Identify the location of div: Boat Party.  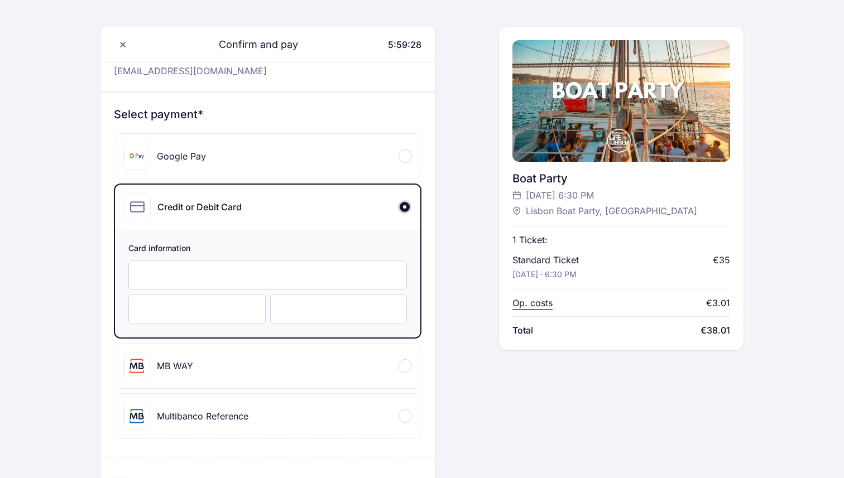
(621, 179).